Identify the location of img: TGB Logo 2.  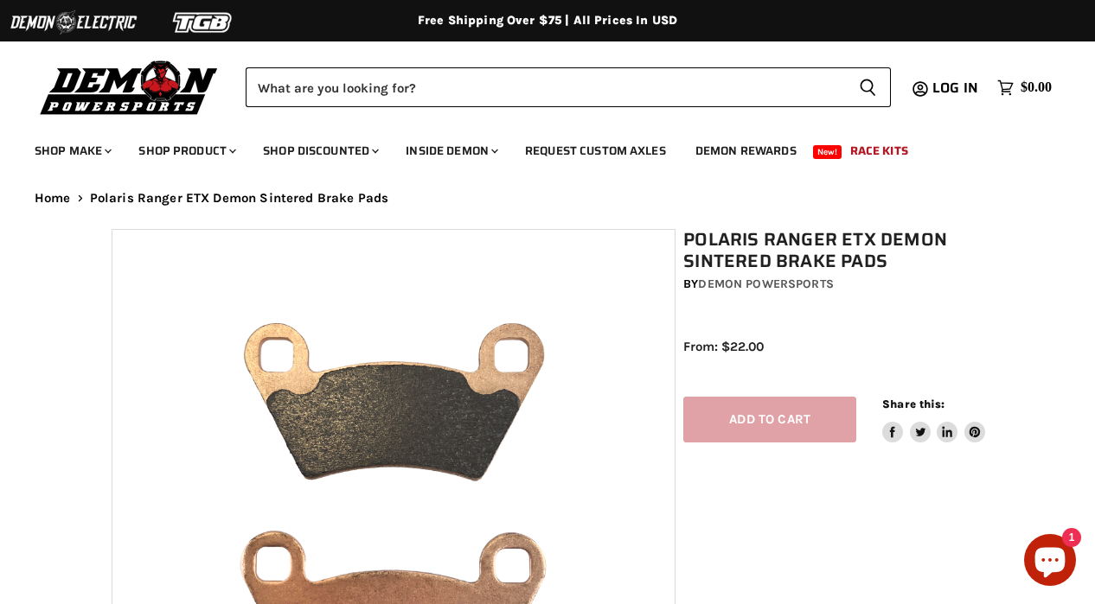
(203, 22).